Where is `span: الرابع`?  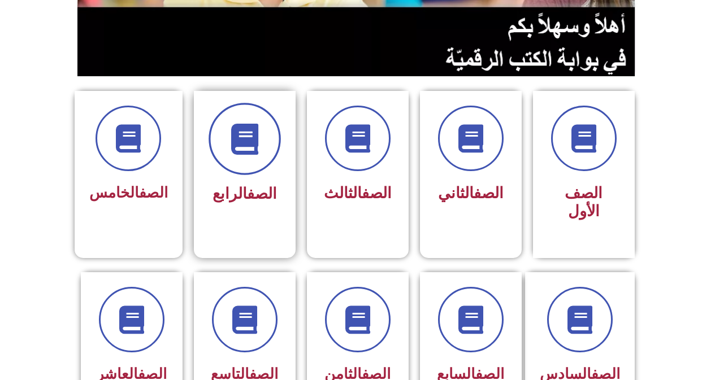
span: الرابع is located at coordinates (245, 194).